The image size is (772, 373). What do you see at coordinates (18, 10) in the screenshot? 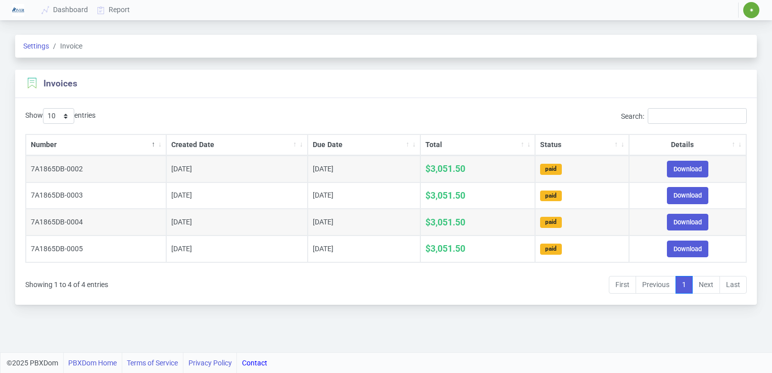
I see `a: Logo` at bounding box center [18, 10].